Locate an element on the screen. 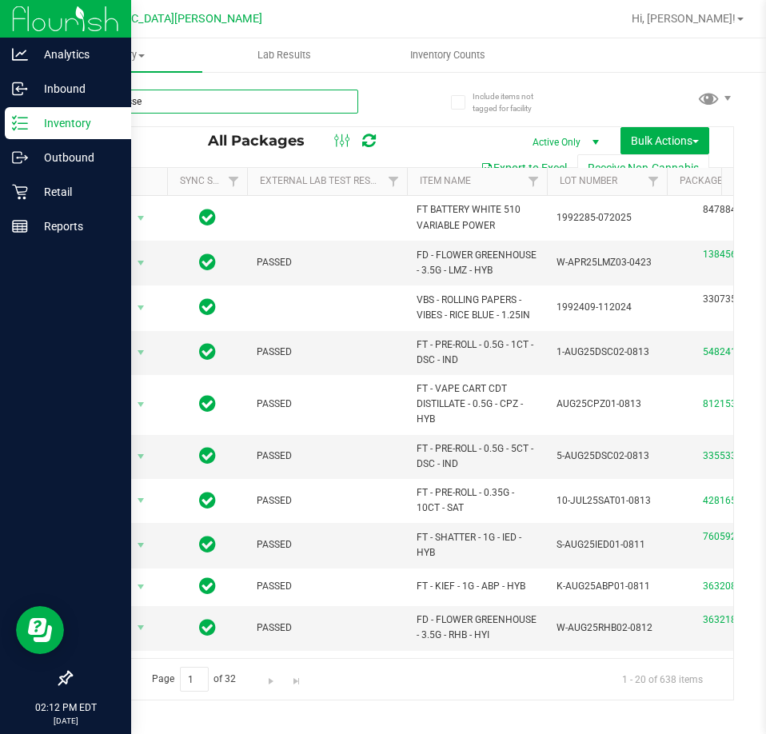  input: Search Package ID, Item Name, SKU, Lot or Part Number... is located at coordinates (214, 101).